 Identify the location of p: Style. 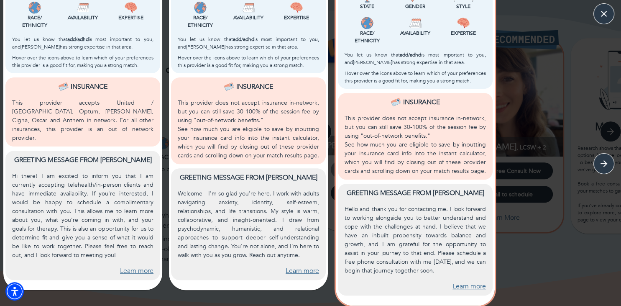
(464, 6).